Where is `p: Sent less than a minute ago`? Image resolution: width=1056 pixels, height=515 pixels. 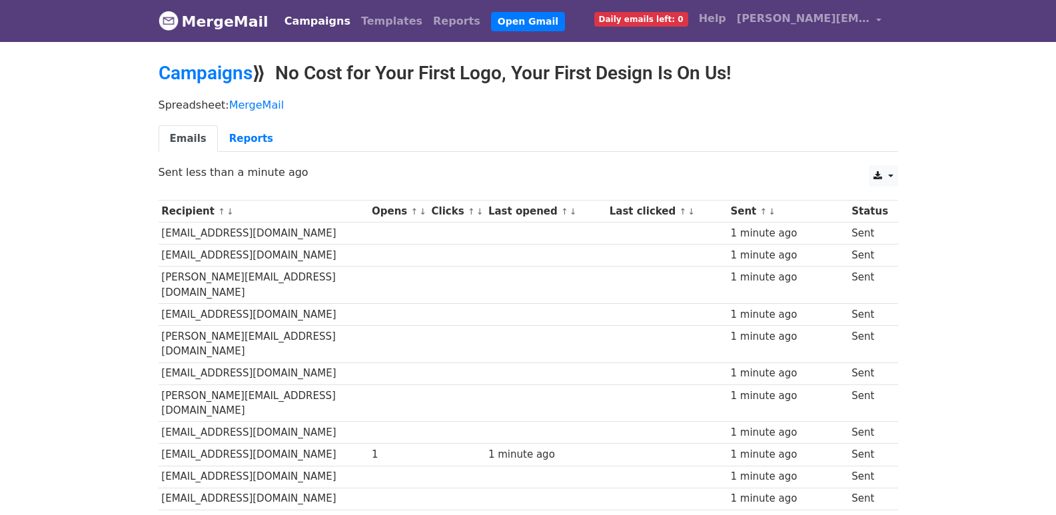
p: Sent less than a minute ago is located at coordinates (528, 172).